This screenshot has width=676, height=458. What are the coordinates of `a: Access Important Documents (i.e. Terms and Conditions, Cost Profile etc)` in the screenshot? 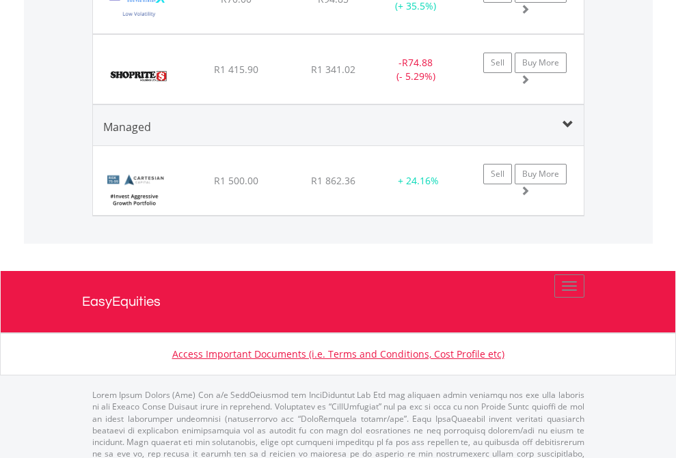 It's located at (338, 354).